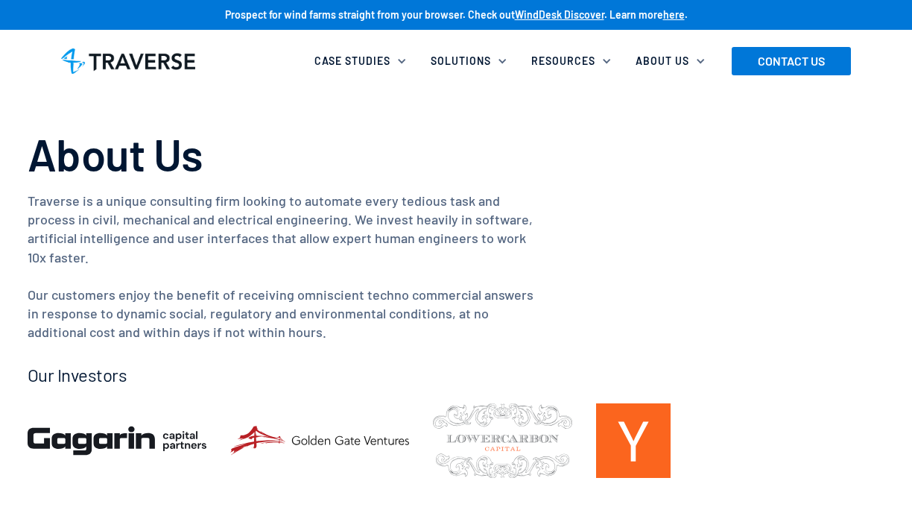 The height and width of the screenshot is (516, 912). What do you see at coordinates (456, 154) in the screenshot?
I see `h1: About Us` at bounding box center [456, 154].